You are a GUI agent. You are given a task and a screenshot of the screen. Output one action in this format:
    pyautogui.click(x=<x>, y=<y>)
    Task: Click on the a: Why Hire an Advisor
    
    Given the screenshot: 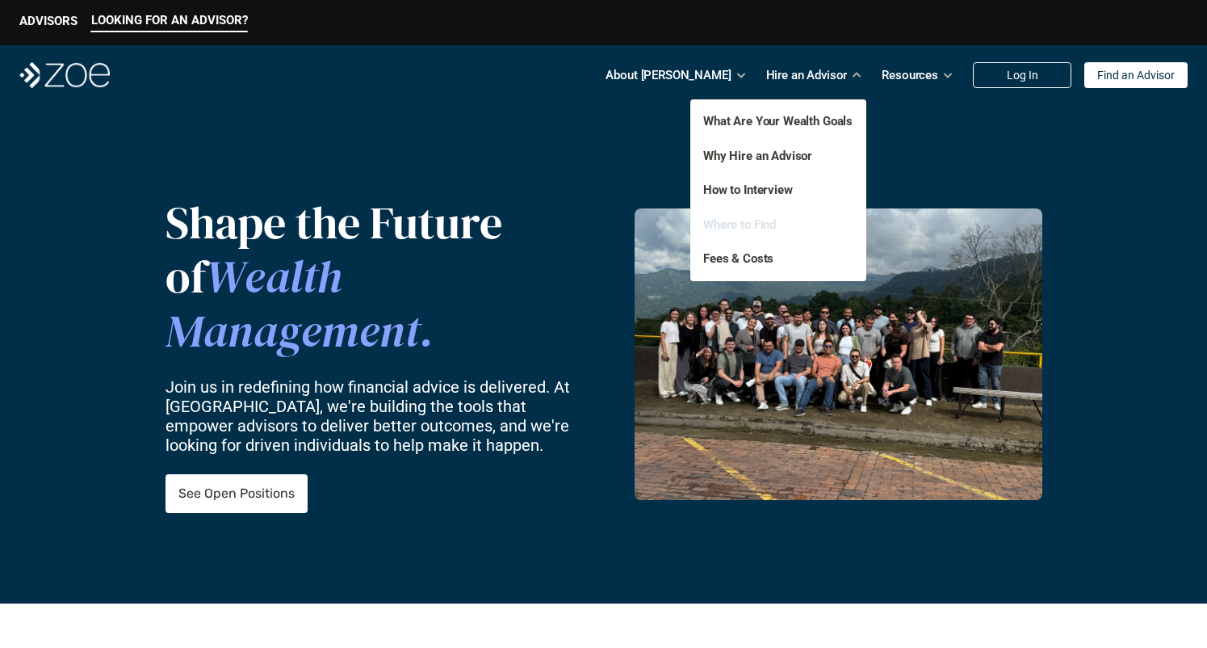 What is the action you would take?
    pyautogui.click(x=758, y=156)
    